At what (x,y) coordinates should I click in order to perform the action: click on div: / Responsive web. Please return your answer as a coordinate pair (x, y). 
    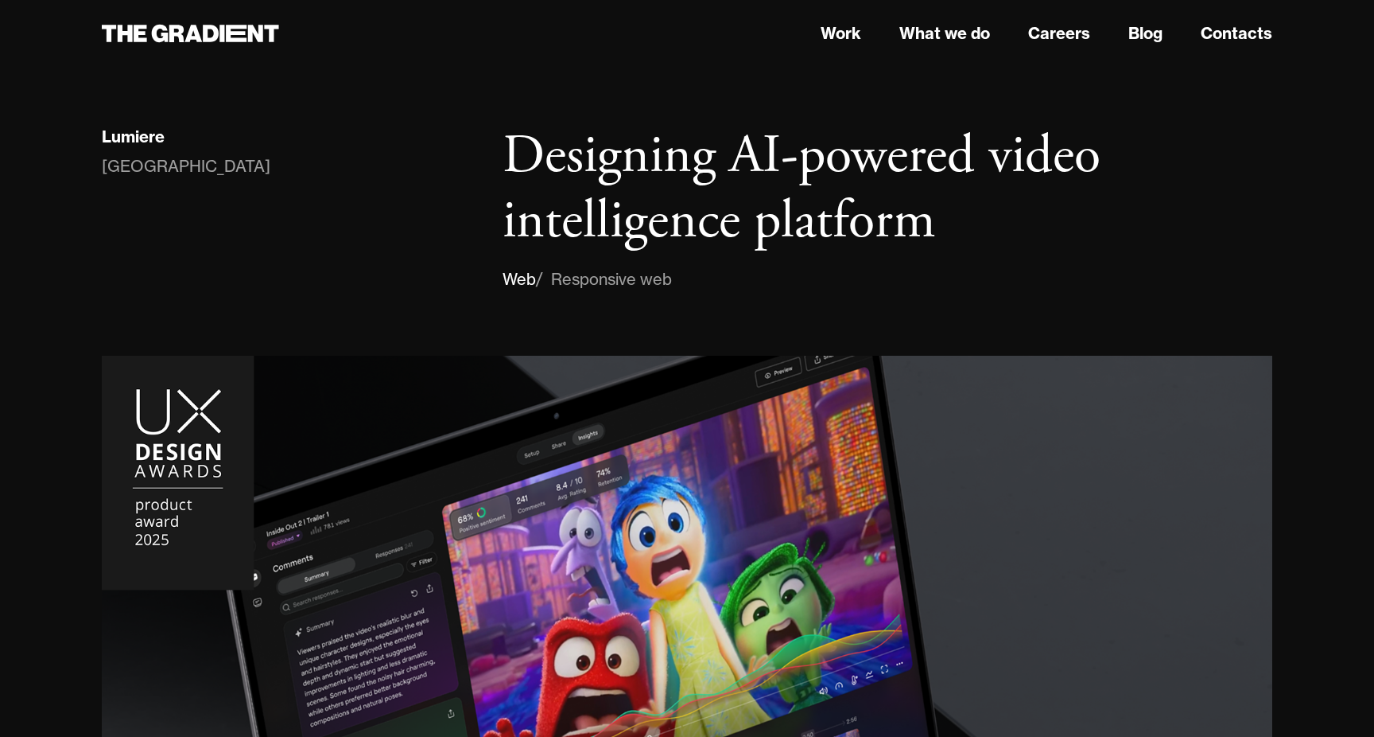
    Looking at the image, I should click on (604, 279).